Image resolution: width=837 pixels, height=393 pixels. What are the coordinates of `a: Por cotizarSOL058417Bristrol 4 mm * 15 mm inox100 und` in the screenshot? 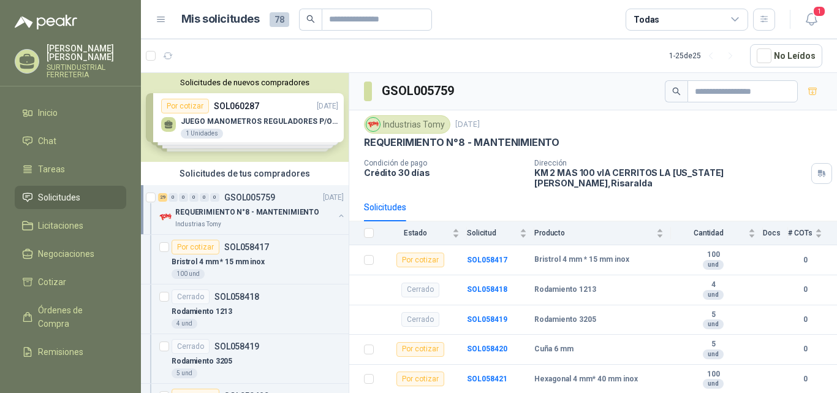 It's located at (245, 259).